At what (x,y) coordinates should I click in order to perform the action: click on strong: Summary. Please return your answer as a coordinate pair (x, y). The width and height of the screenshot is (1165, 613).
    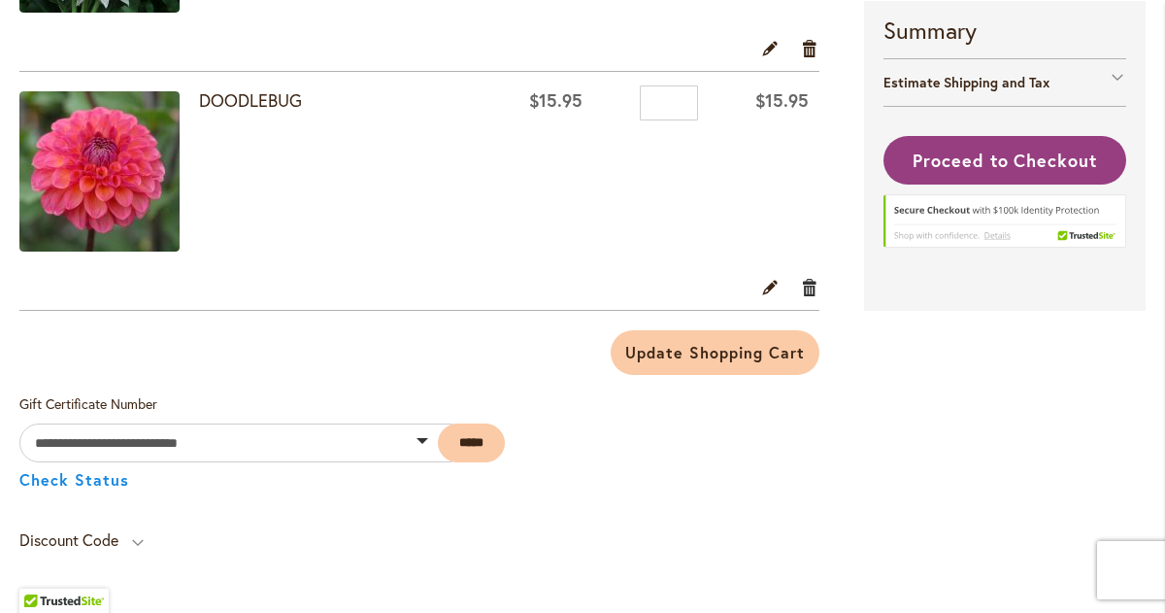
    Looking at the image, I should click on (1005, 30).